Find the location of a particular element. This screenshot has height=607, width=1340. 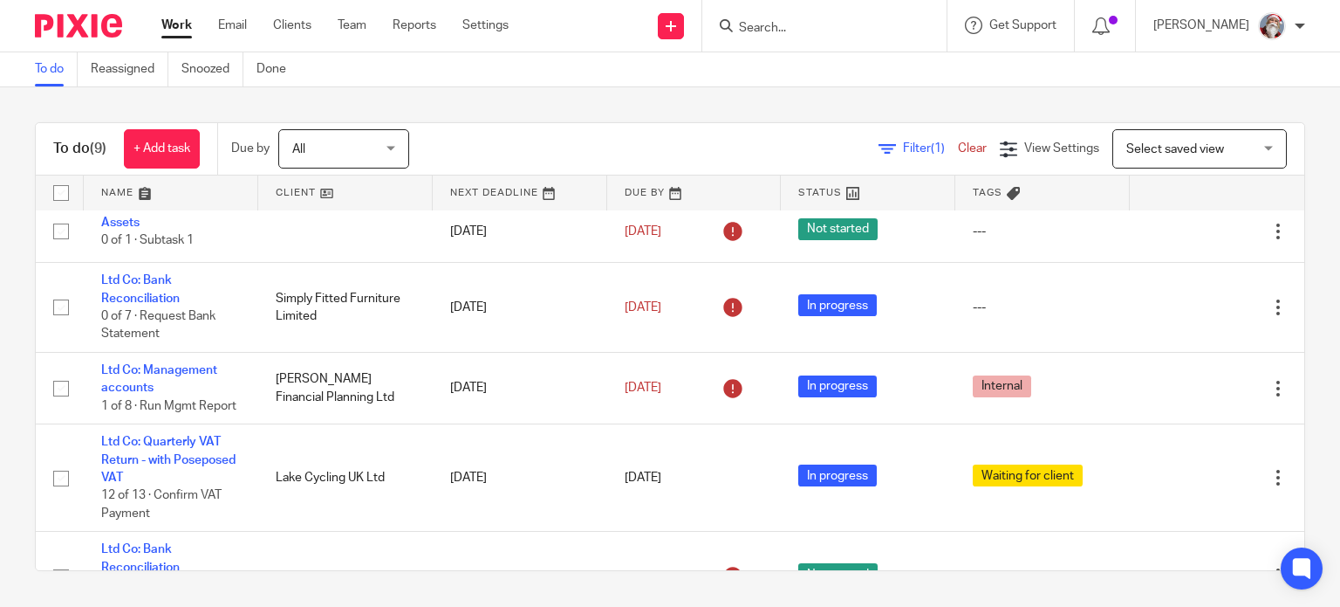

a: Clear is located at coordinates (972, 148).